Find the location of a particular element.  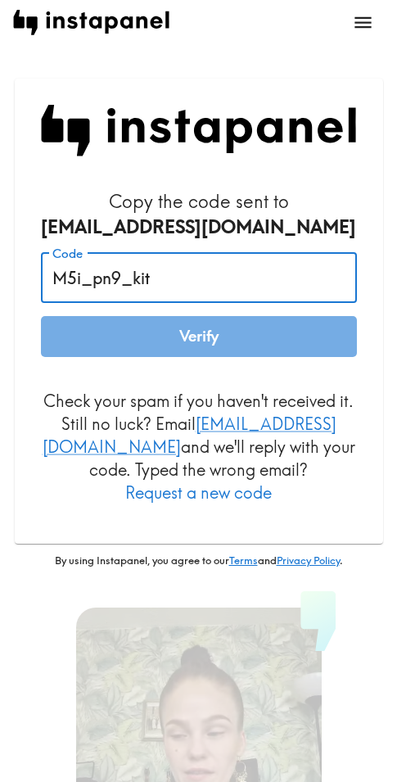

input: xxx_xxx_xxx is located at coordinates (199, 277).